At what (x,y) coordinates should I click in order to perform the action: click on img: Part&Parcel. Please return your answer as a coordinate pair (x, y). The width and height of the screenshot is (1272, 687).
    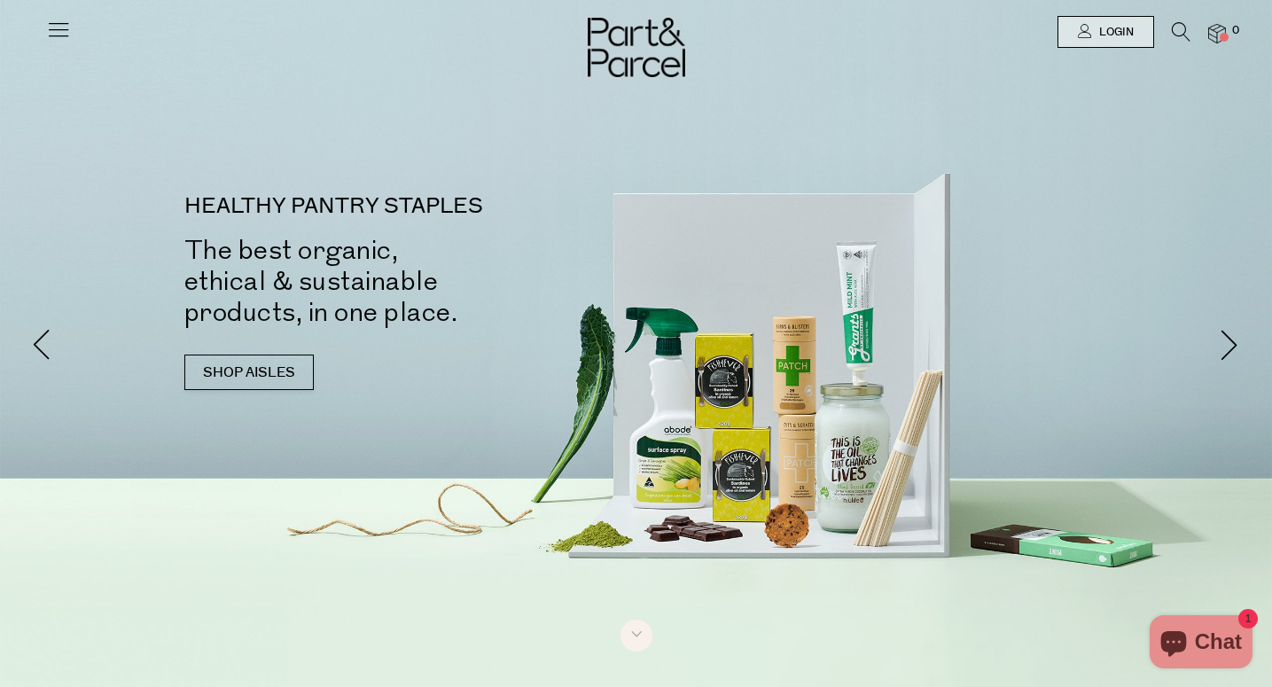
    Looking at the image, I should click on (637, 47).